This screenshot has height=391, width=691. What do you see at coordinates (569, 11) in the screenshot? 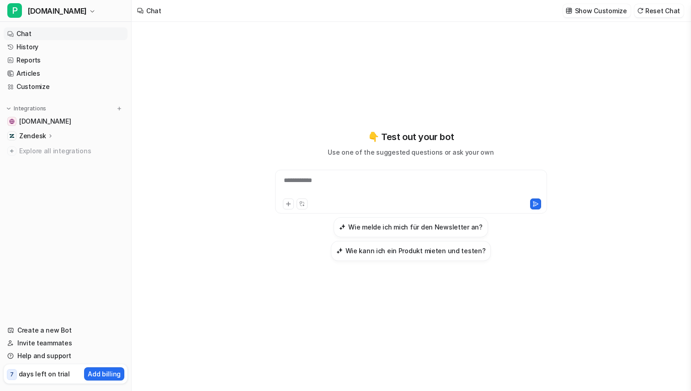
I see `img: customize` at bounding box center [569, 11].